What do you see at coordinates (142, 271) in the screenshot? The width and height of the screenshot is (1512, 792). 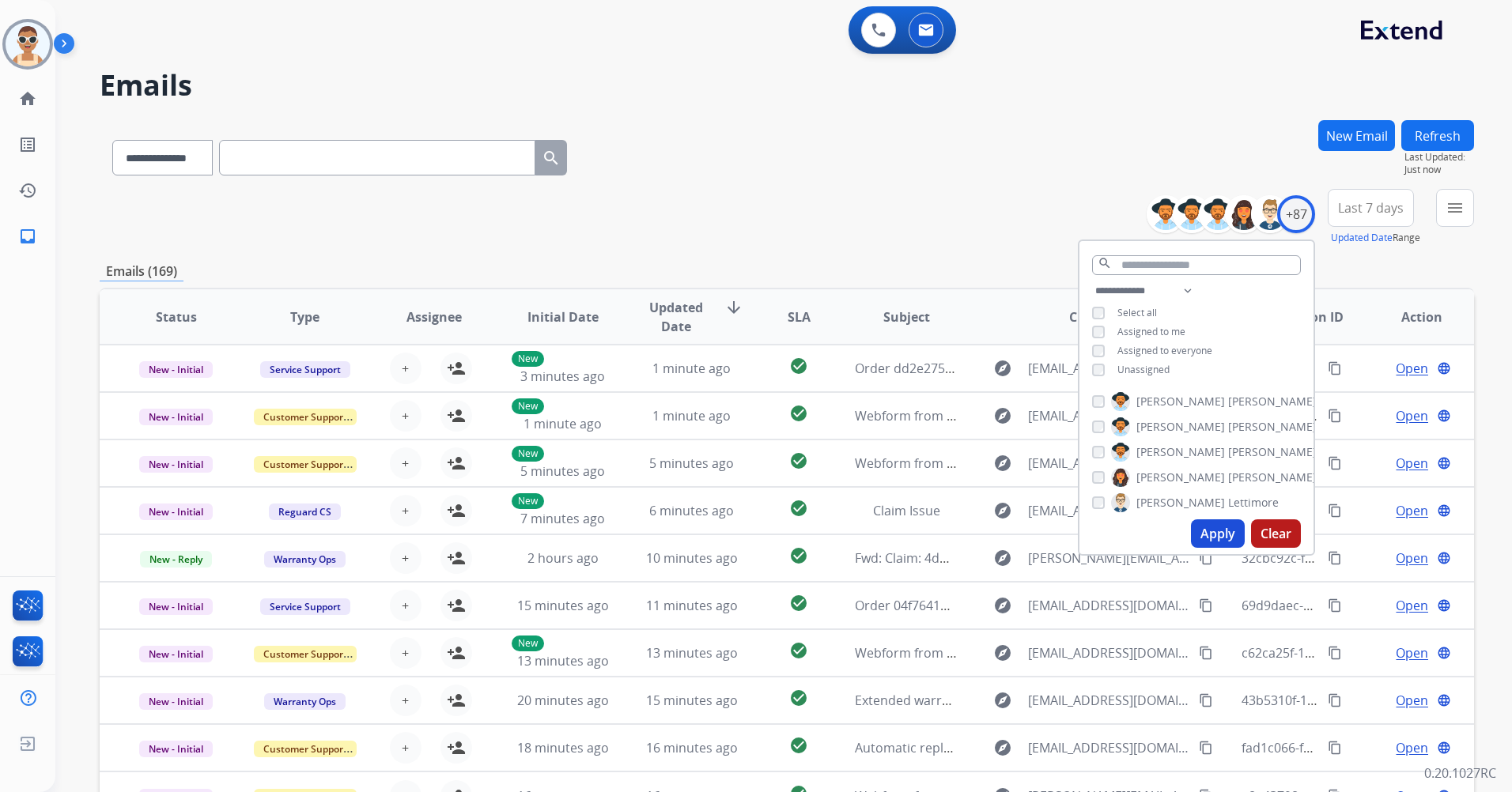 I see `p: Emails (169)` at bounding box center [142, 271].